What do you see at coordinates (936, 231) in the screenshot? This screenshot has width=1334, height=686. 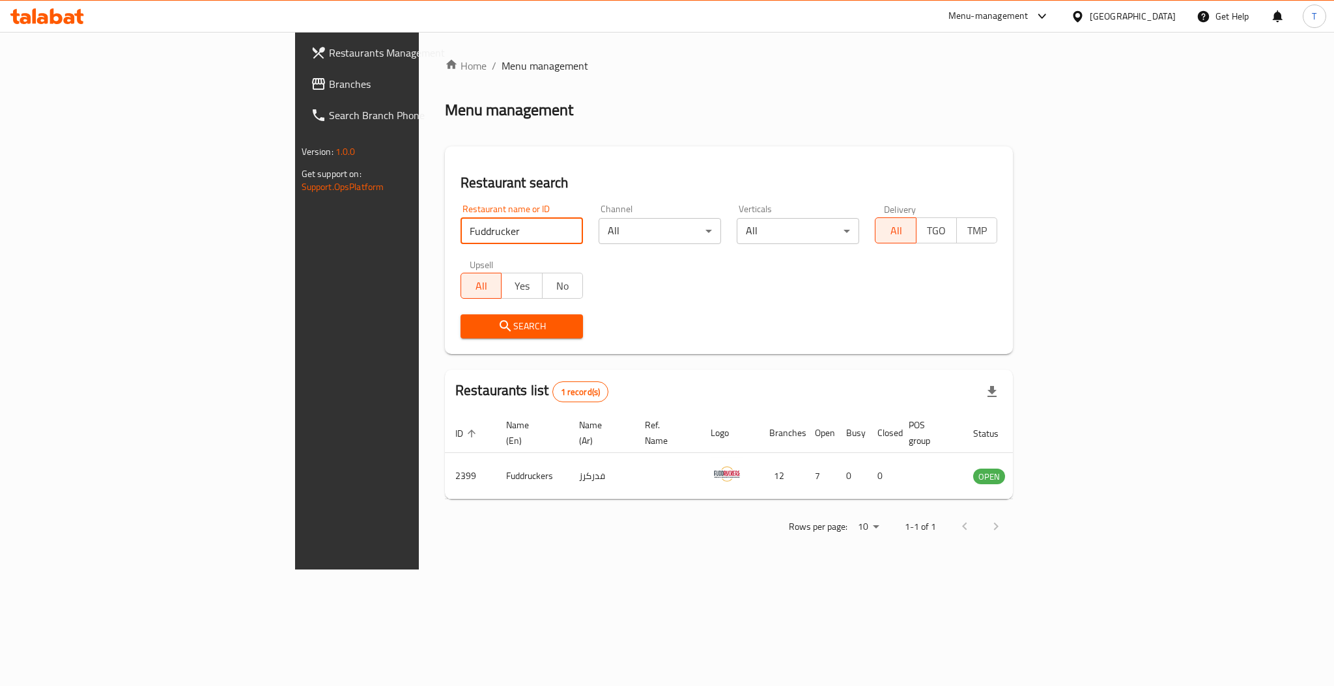 I see `button: TGO` at bounding box center [936, 231].